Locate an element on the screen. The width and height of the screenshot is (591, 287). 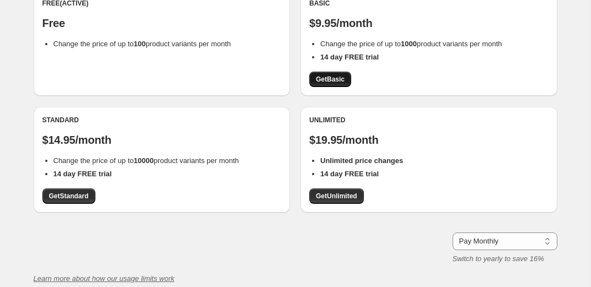
i: Switch to yearly to save 16% is located at coordinates (499, 259).